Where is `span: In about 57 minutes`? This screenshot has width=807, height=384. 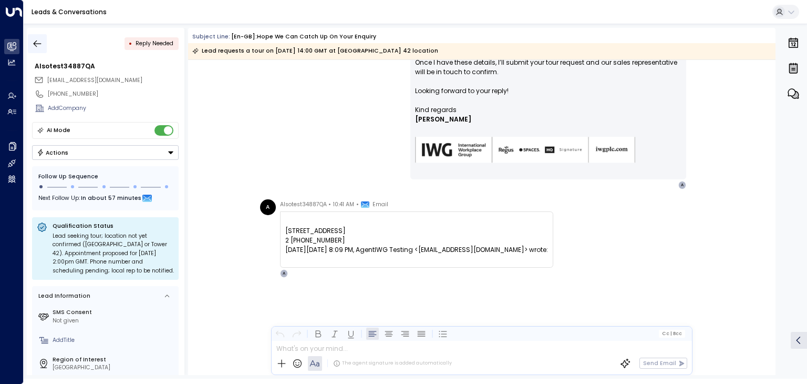
span: In about 57 minutes is located at coordinates (111, 199).